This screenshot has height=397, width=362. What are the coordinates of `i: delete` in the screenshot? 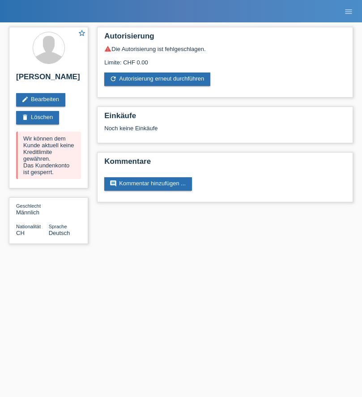 It's located at (25, 117).